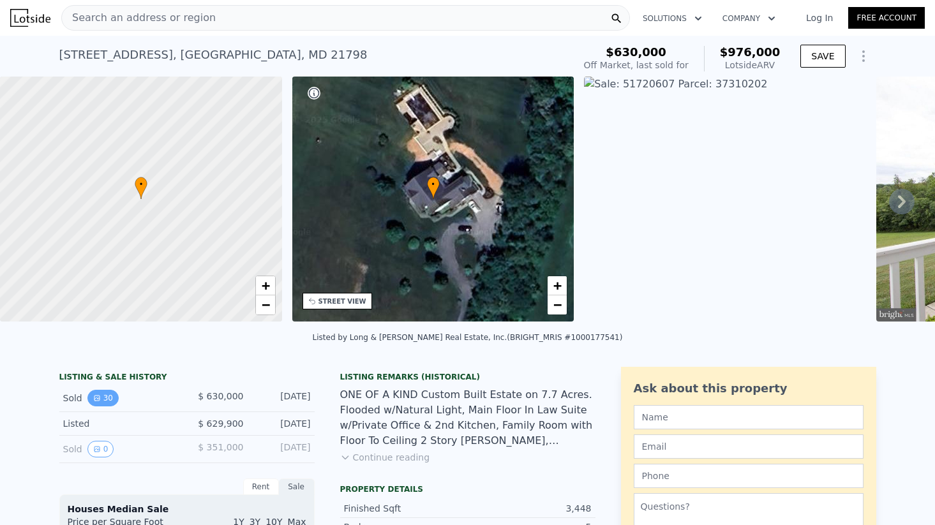 The image size is (935, 525). What do you see at coordinates (672, 19) in the screenshot?
I see `button: Solutions` at bounding box center [672, 19].